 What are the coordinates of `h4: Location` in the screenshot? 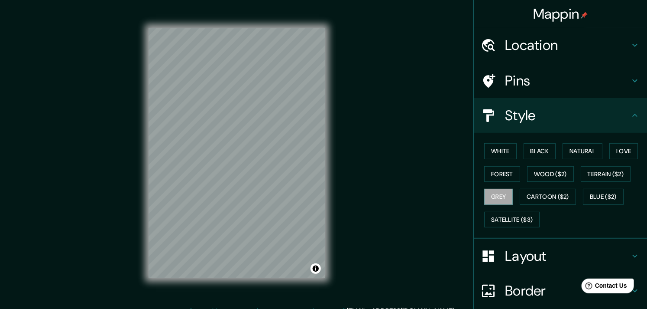 It's located at (568, 45).